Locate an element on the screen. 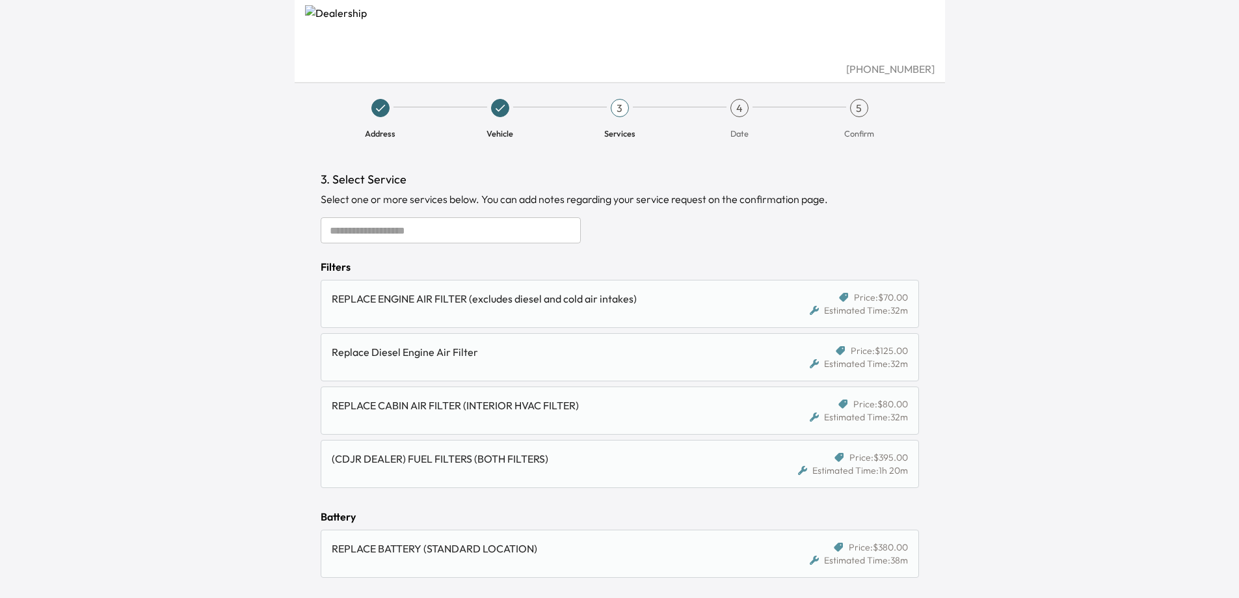  div: (CDJR DEALER) FUEL FILTERS (BOTH FILTERS) is located at coordinates (543, 459).